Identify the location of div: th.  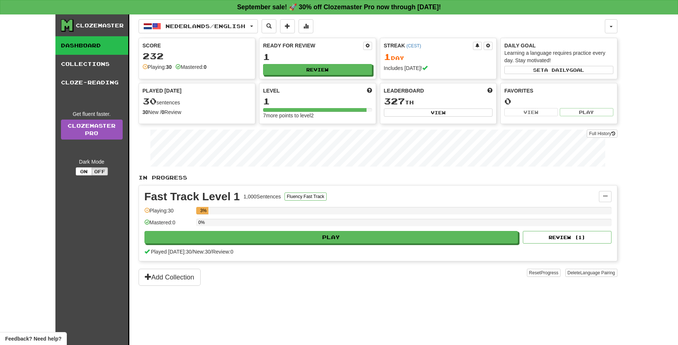
(438, 101).